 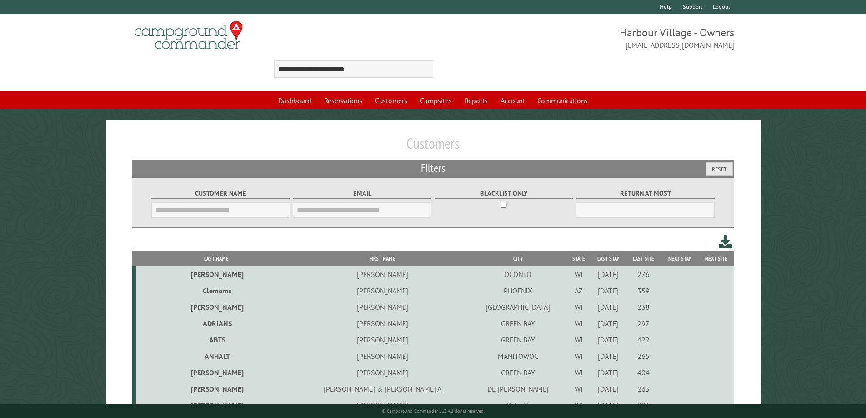 What do you see at coordinates (504, 193) in the screenshot?
I see `label: Blacklist only` at bounding box center [504, 193].